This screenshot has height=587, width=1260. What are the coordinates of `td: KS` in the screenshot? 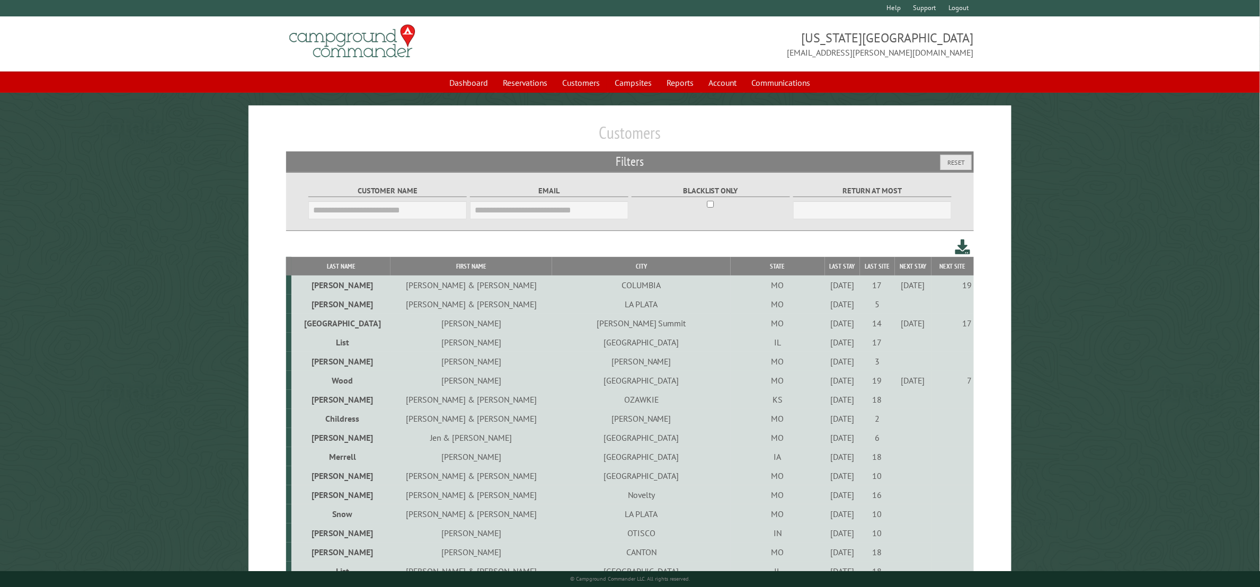 It's located at (778, 399).